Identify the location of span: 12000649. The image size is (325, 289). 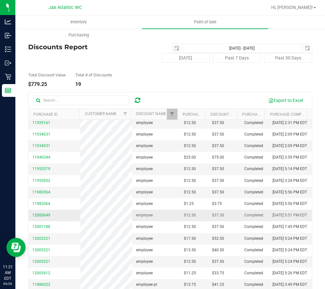
(41, 215).